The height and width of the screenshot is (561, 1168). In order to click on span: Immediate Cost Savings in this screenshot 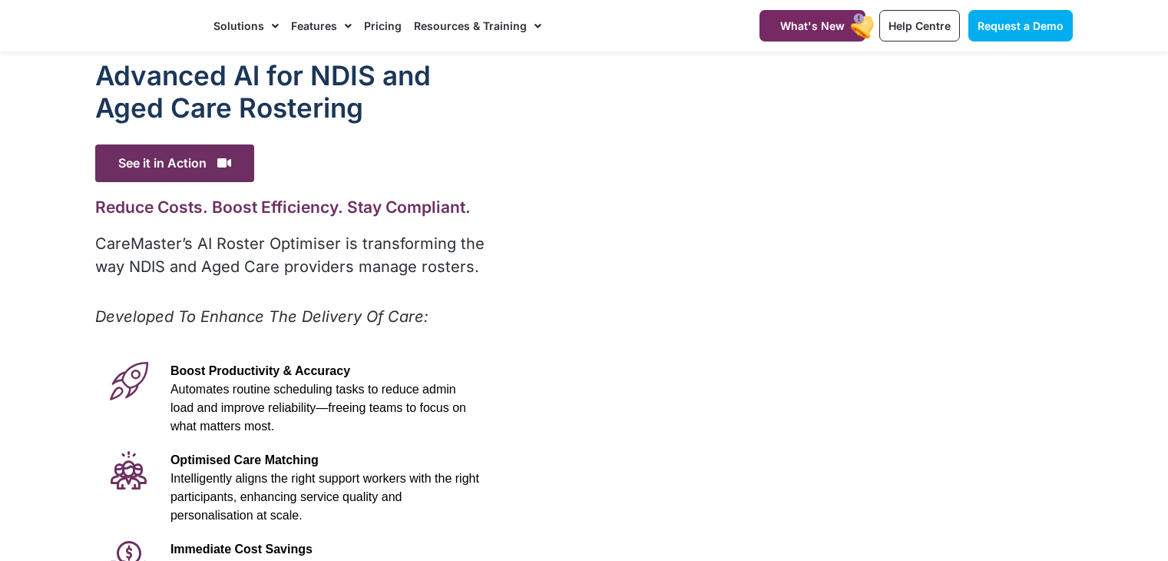, I will do `click(241, 548)`.